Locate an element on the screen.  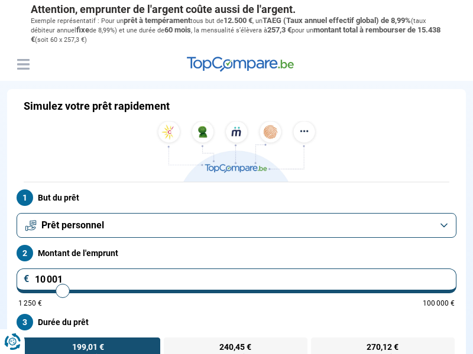
span: montant total à rembourser de 15.438 € is located at coordinates (235, 34).